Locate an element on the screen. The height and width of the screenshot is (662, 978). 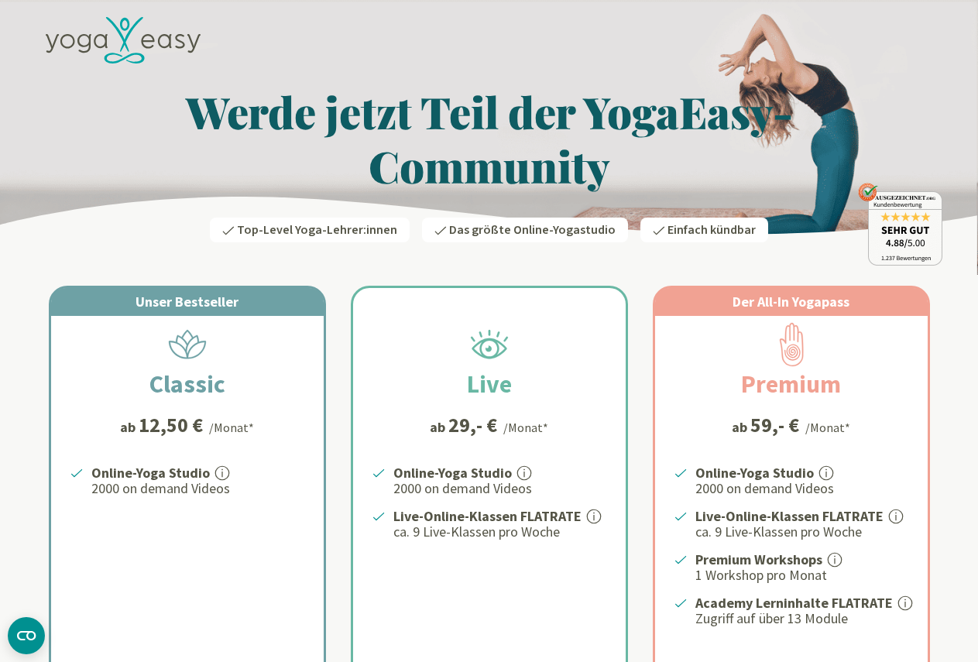
h2: Live is located at coordinates (490, 384).